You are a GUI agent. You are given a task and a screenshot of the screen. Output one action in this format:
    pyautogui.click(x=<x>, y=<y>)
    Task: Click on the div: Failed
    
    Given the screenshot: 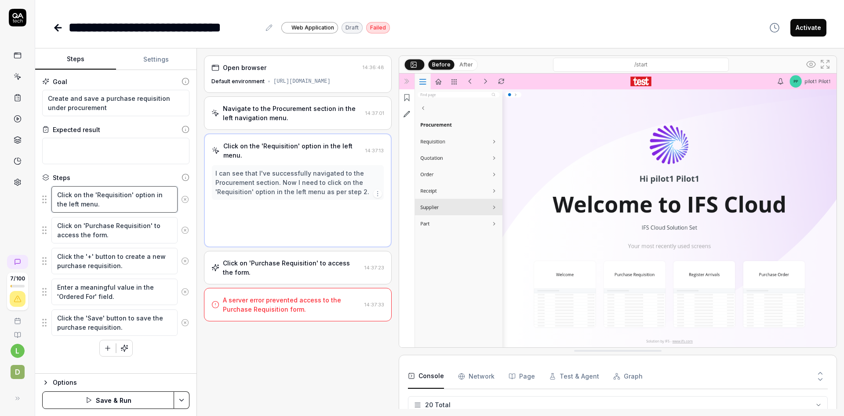 What is the action you would take?
    pyautogui.click(x=378, y=28)
    